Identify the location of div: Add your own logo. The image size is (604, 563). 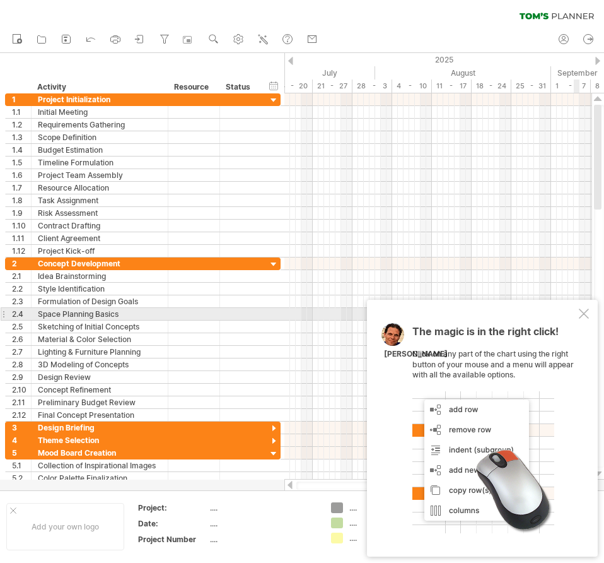
(65, 526).